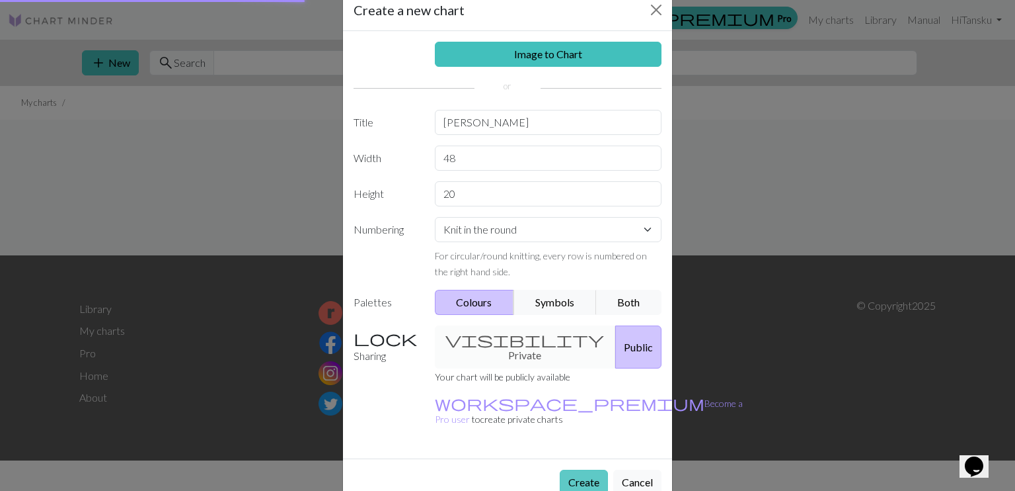 The height and width of the screenshot is (491, 1015). I want to click on label: Sharing, so click(386, 346).